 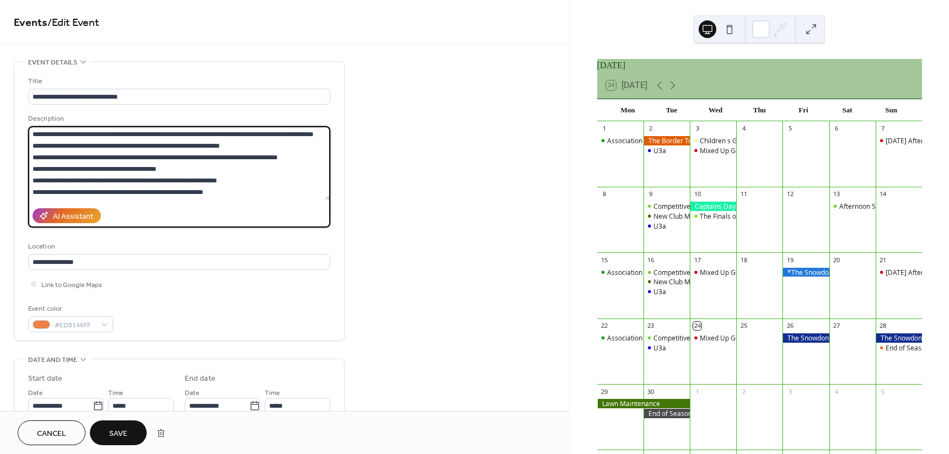 I want to click on div: Wed, so click(x=716, y=110).